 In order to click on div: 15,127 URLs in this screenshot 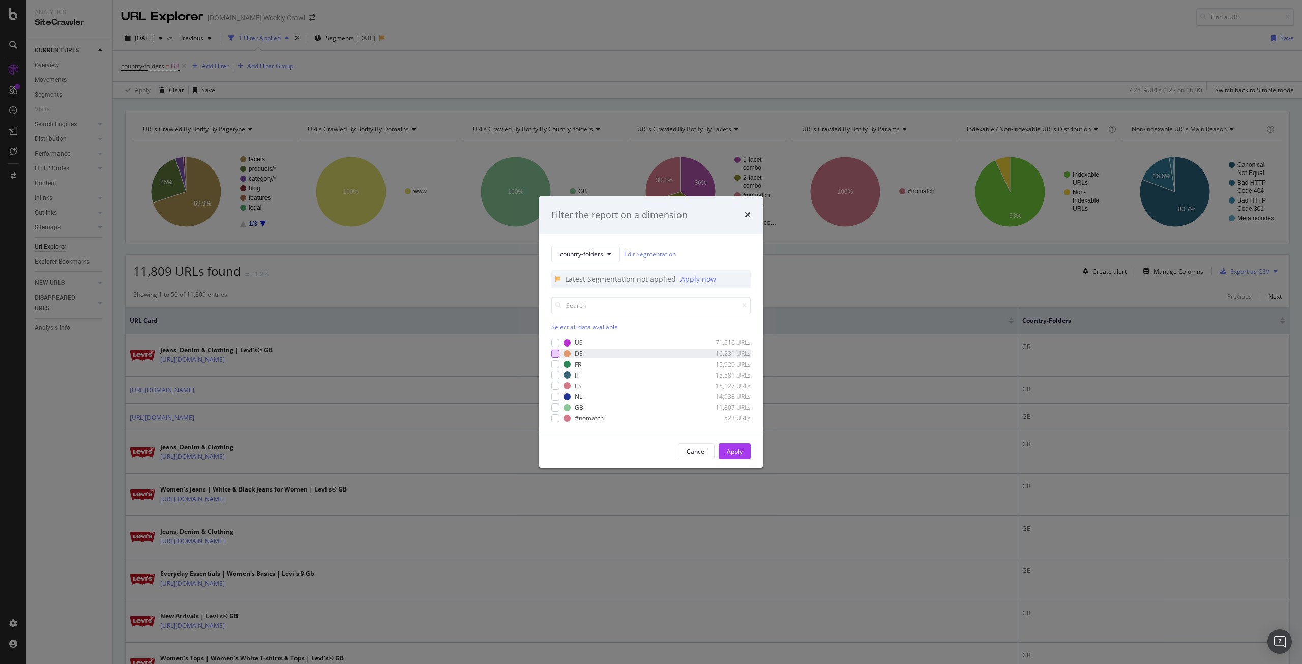, I will do `click(726, 386)`.